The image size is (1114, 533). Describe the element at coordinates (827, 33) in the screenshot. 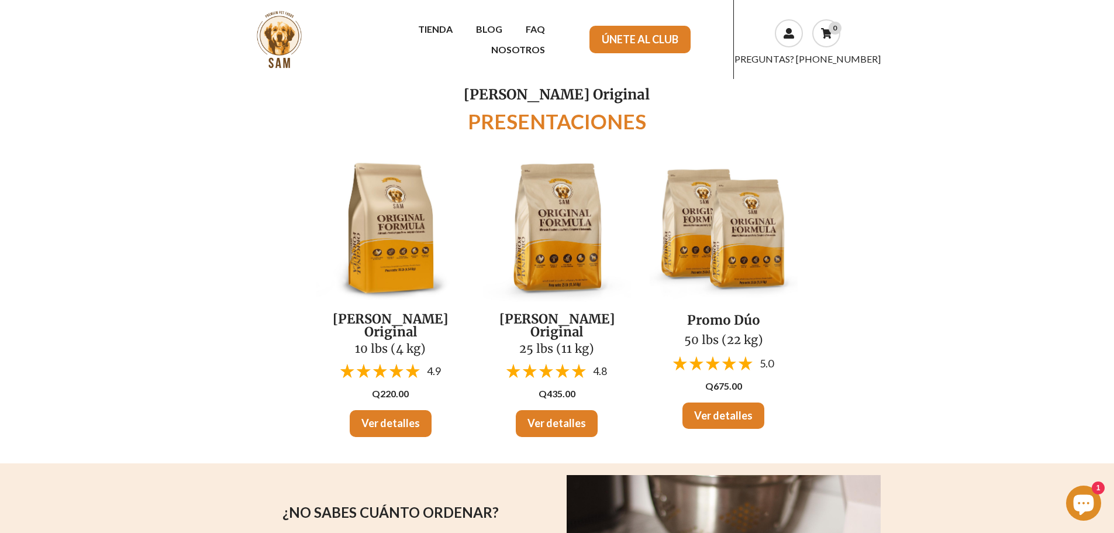

I see `a: 0` at that location.